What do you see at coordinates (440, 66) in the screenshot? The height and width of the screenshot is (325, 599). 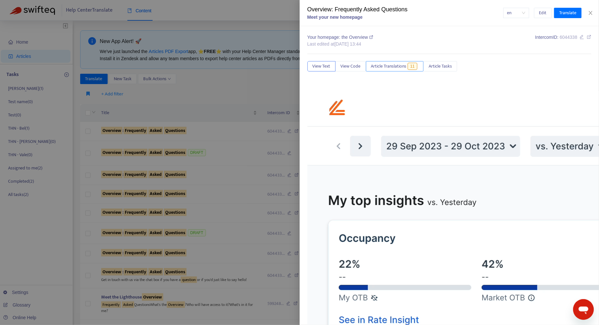 I see `button: Article Tasks` at bounding box center [440, 66].